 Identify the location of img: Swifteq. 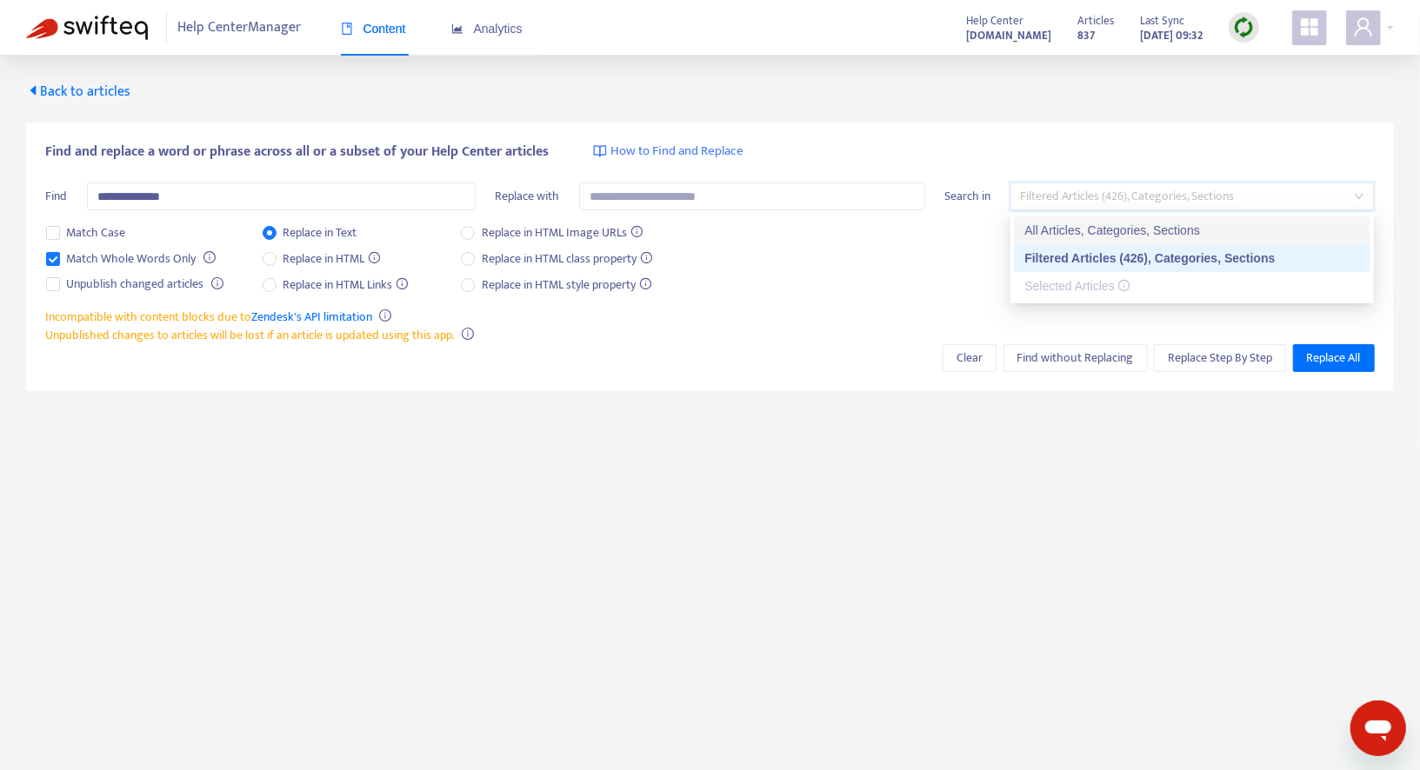
(87, 28).